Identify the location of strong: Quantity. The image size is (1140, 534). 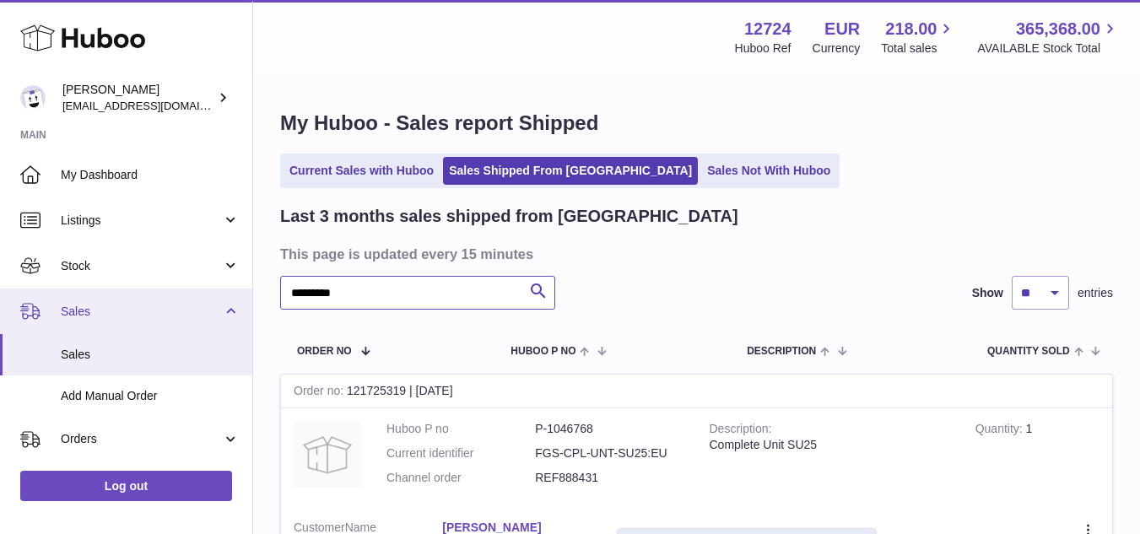
(1001, 430).